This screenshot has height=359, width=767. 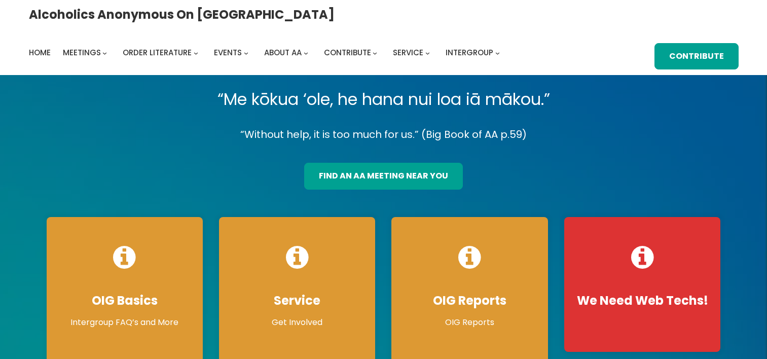 What do you see at coordinates (266, 53) in the screenshot?
I see `nav: Intergroup` at bounding box center [266, 53].